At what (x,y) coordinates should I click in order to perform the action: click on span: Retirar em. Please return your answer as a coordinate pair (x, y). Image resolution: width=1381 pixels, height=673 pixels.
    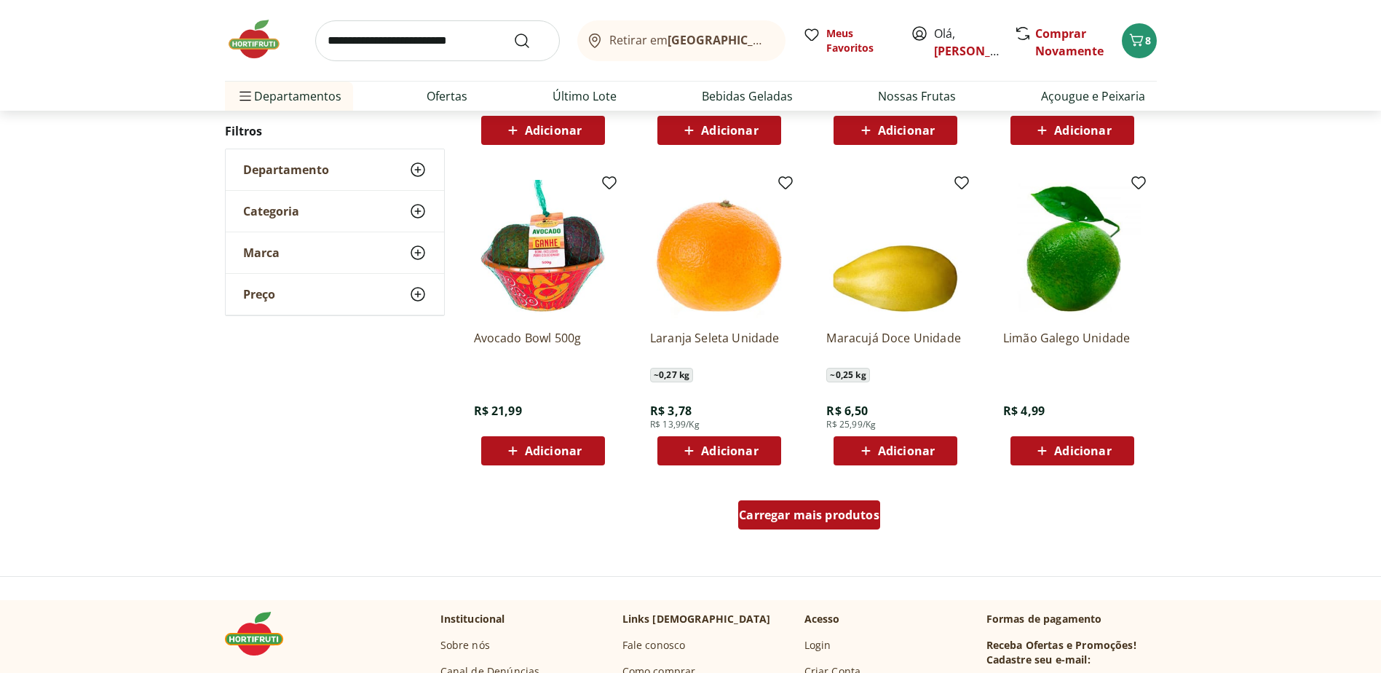
    Looking at the image, I should click on (689, 40).